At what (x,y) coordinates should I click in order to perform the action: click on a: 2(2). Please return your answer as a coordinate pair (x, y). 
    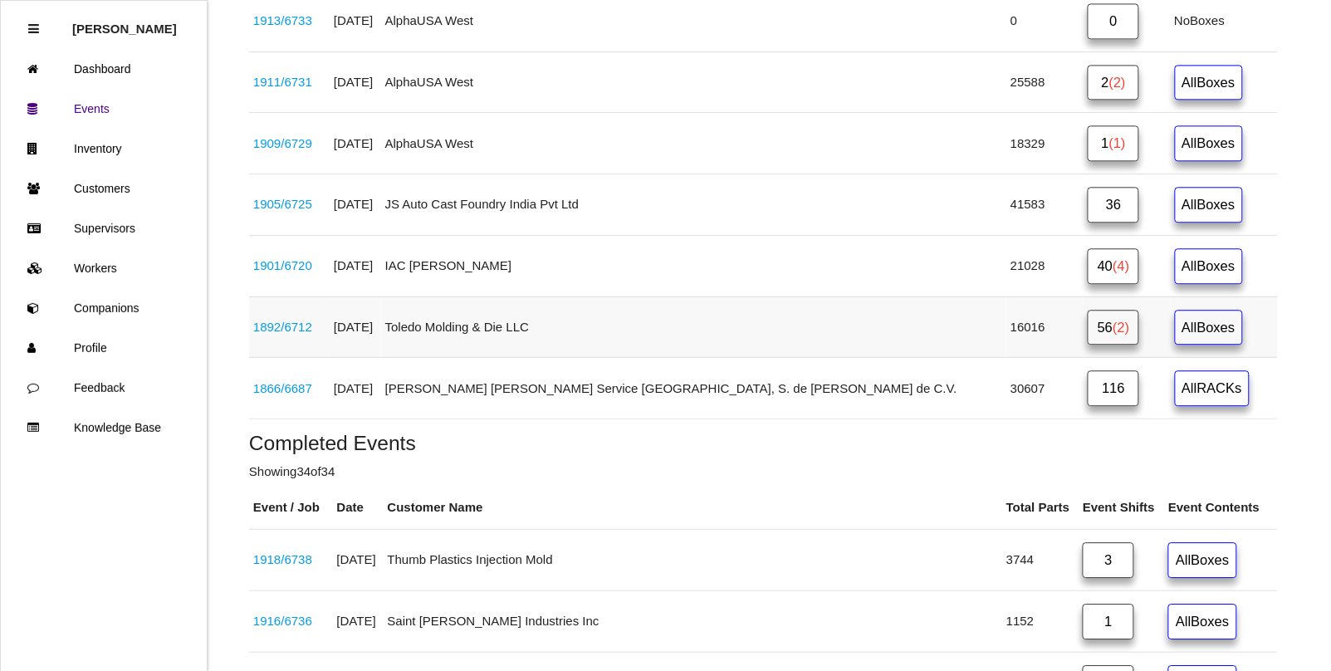
    Looking at the image, I should click on (1113, 82).